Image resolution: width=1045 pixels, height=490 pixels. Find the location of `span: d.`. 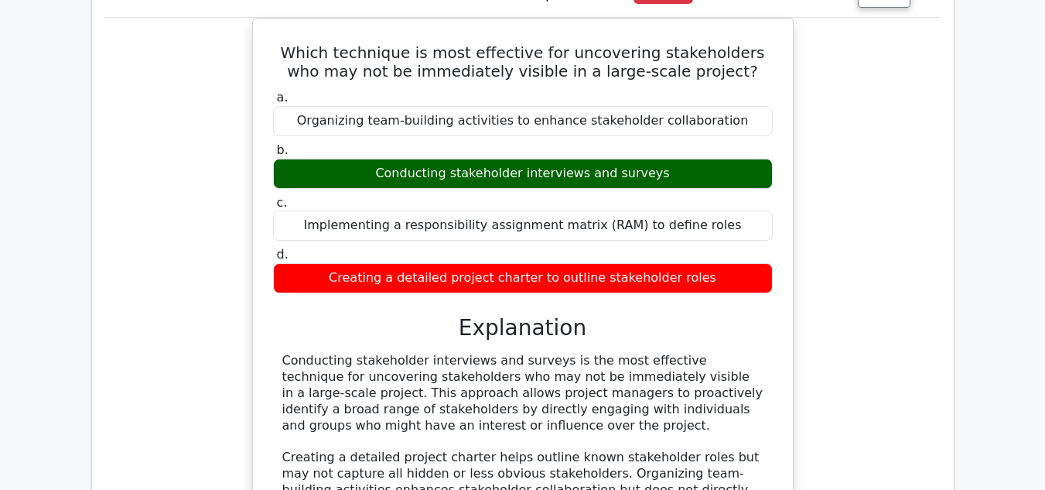

span: d. is located at coordinates (282, 254).